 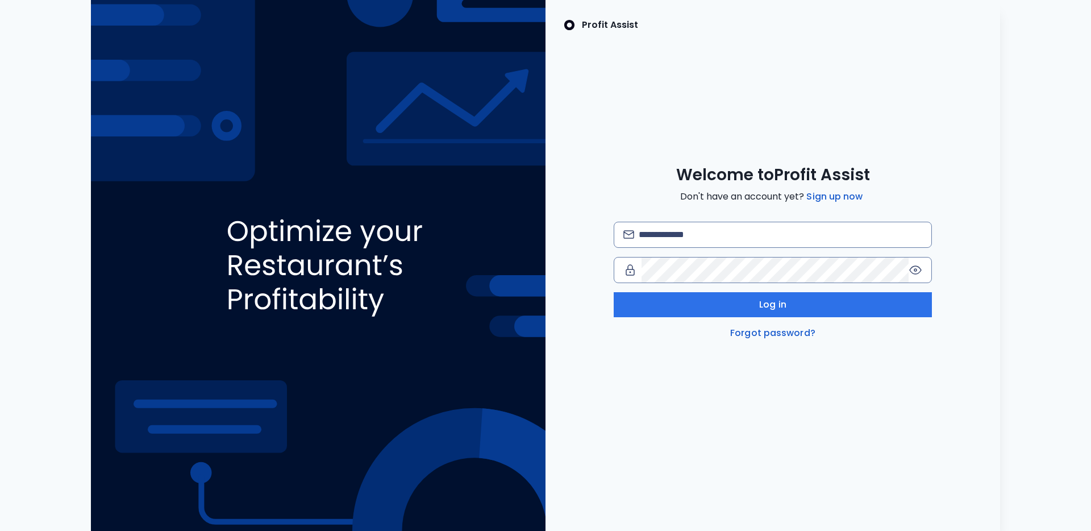 I want to click on p: Profit Assist, so click(x=610, y=25).